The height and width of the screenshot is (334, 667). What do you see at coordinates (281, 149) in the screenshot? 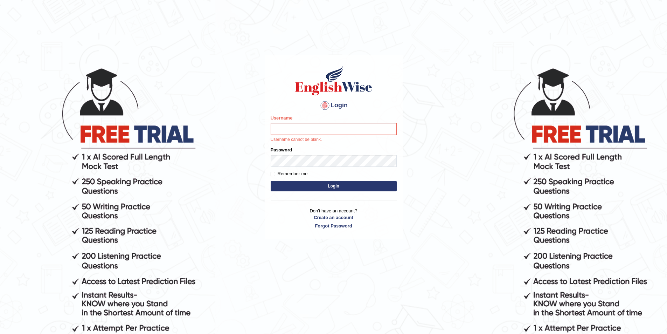
I see `label: Password` at bounding box center [281, 149].